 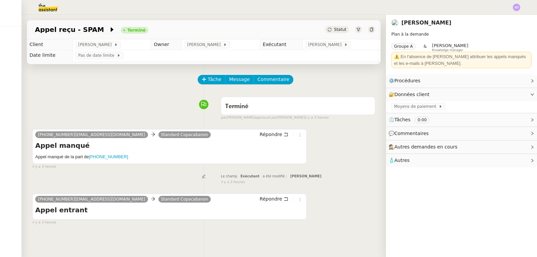 What do you see at coordinates (411, 133) in the screenshot?
I see `span: Commentaires` at bounding box center [411, 133].